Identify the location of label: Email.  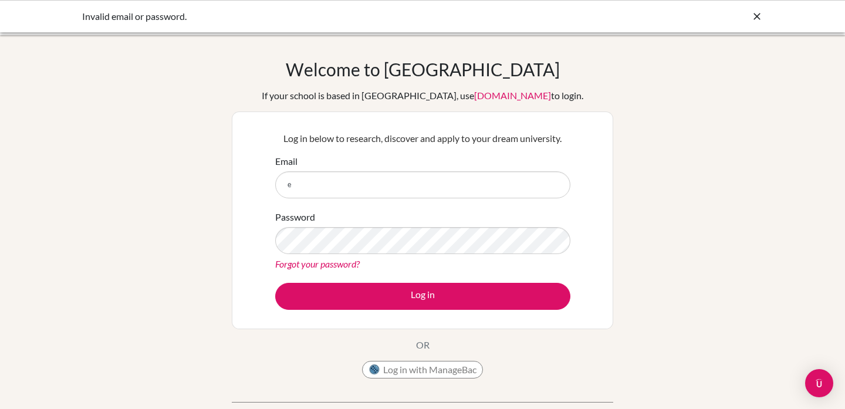
(287, 161).